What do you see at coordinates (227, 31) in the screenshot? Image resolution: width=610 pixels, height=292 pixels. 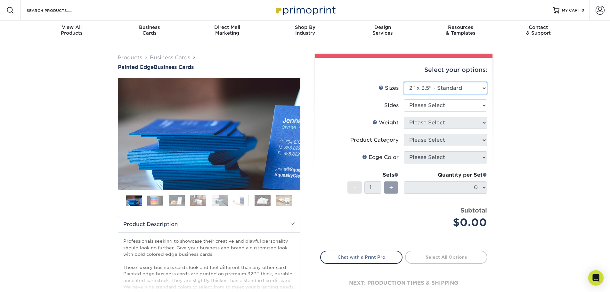 I see `a: Direct MailMarketing` at bounding box center [227, 31].